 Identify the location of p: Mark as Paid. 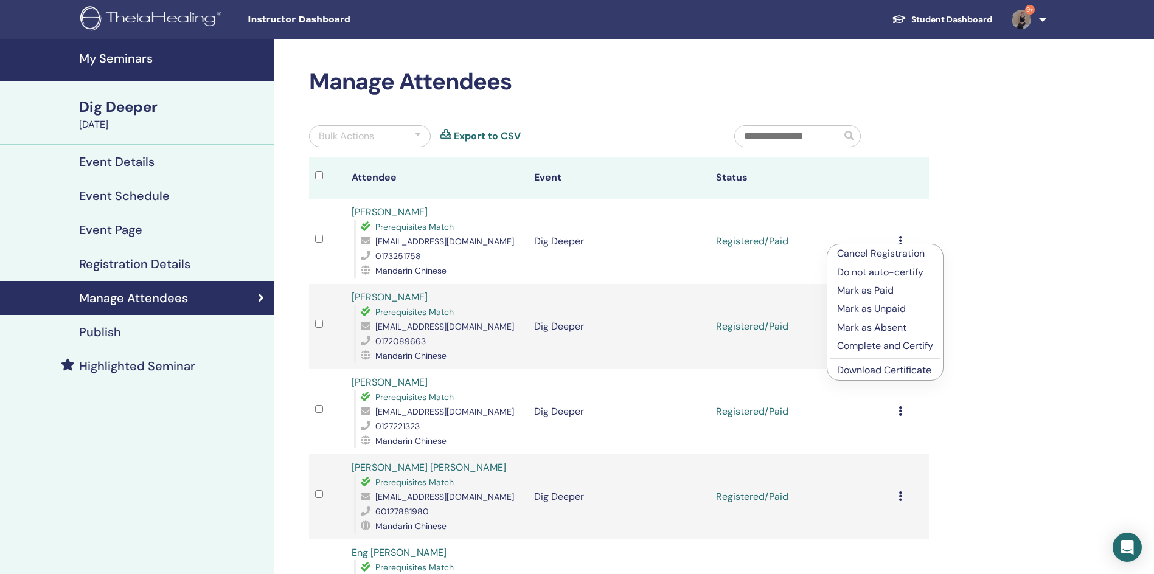
(885, 291).